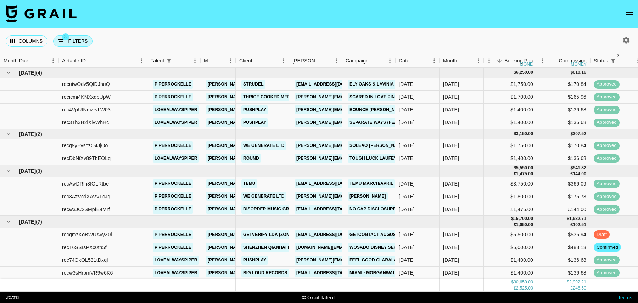  What do you see at coordinates (601, 234) in the screenshot?
I see `span: draft` at bounding box center [601, 234].